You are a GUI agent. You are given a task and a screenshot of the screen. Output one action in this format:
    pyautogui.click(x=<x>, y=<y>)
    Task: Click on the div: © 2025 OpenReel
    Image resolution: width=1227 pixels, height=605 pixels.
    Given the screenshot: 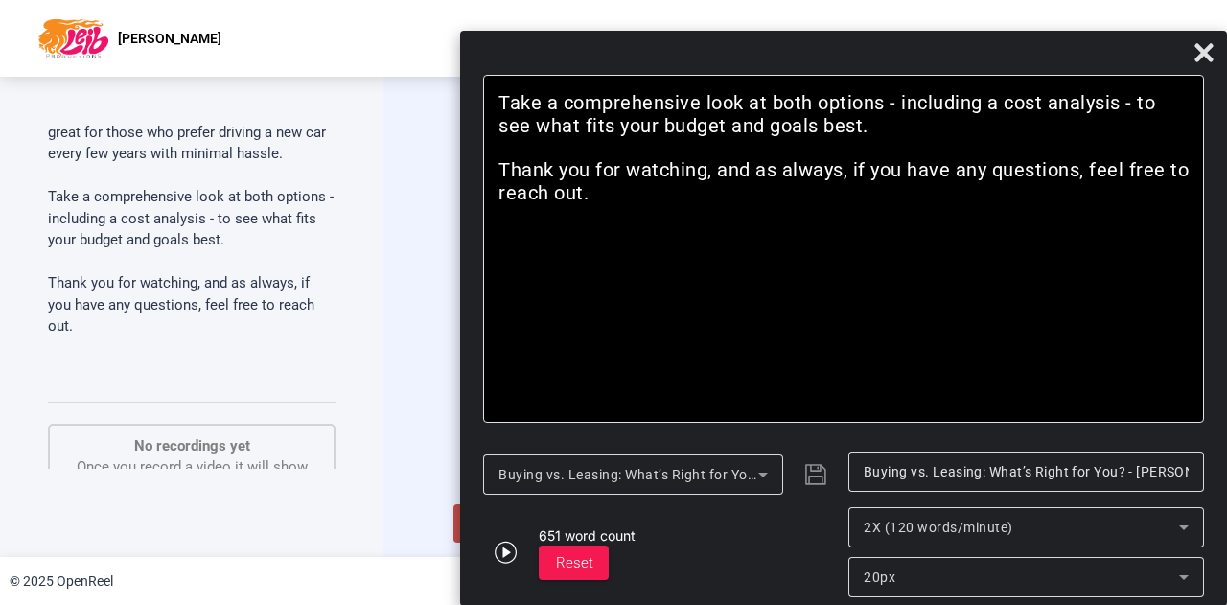 What is the action you would take?
    pyautogui.click(x=61, y=581)
    